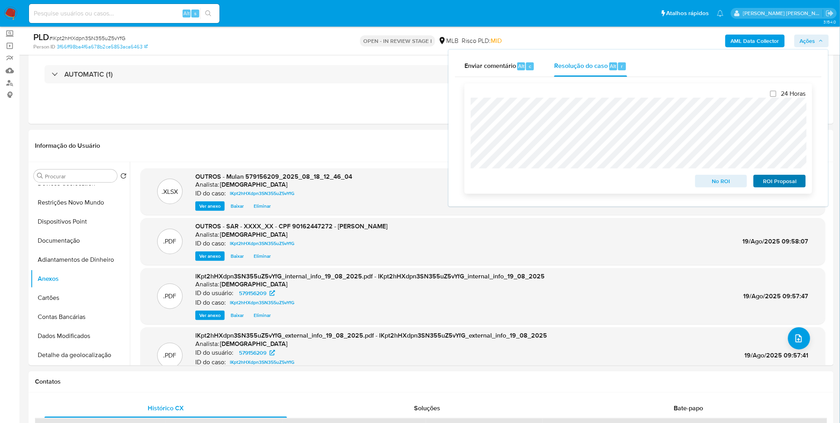  I want to click on span: Bate-papo, so click(689, 408).